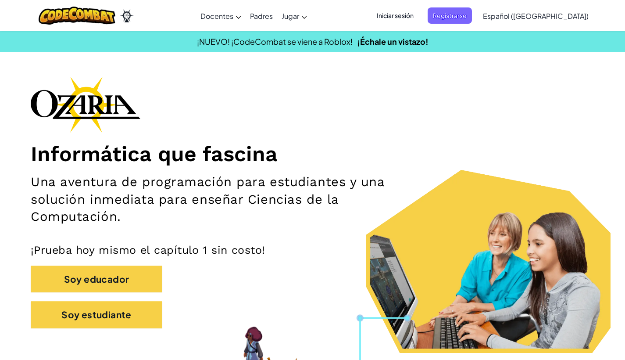 The image size is (625, 360). I want to click on span: Jugar, so click(290, 16).